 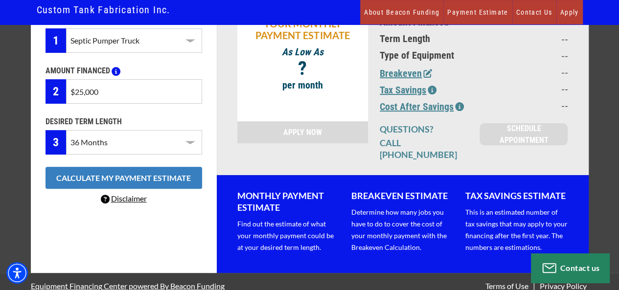 I want to click on a: APPLY NOW, so click(x=303, y=132).